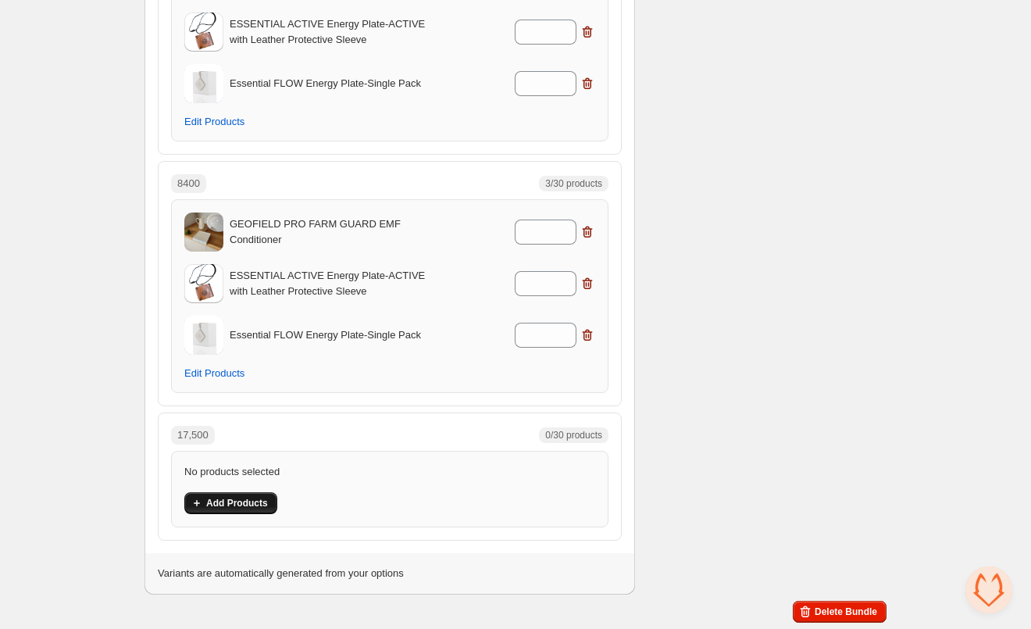 The image size is (1031, 629). Describe the element at coordinates (231, 503) in the screenshot. I see `button: Add Products` at that location.